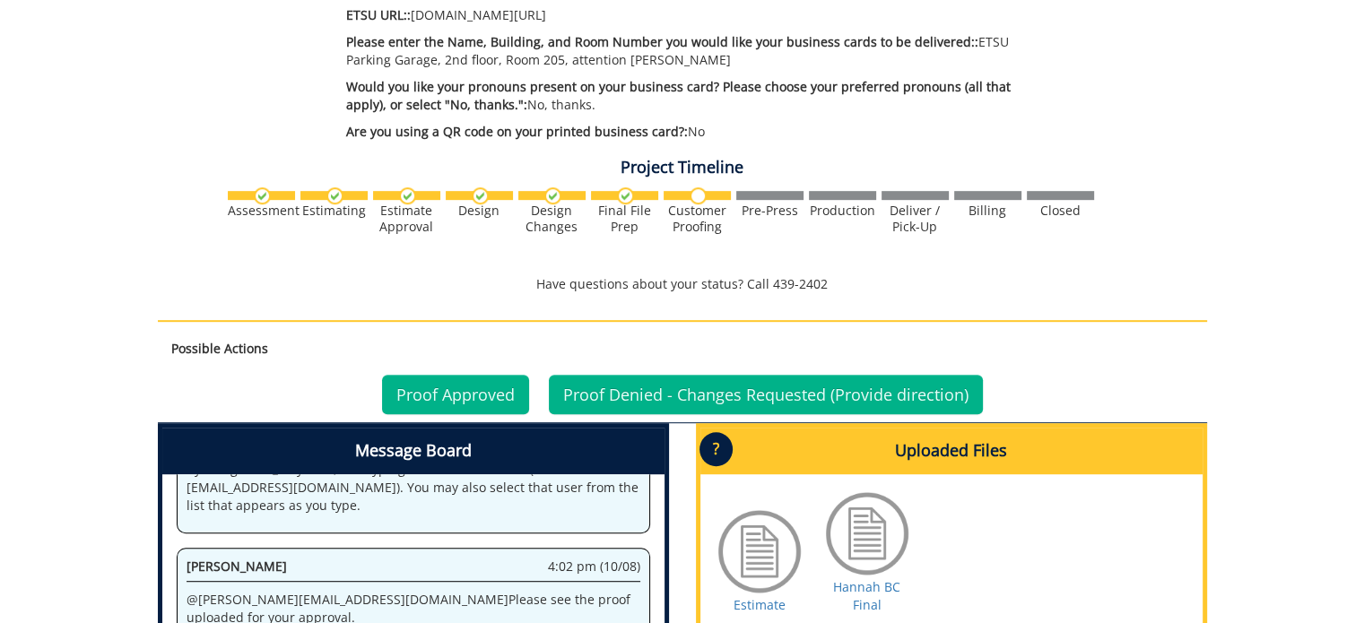 The width and height of the screenshot is (1364, 623). Describe the element at coordinates (552, 219) in the screenshot. I see `div: Design Changes` at that location.